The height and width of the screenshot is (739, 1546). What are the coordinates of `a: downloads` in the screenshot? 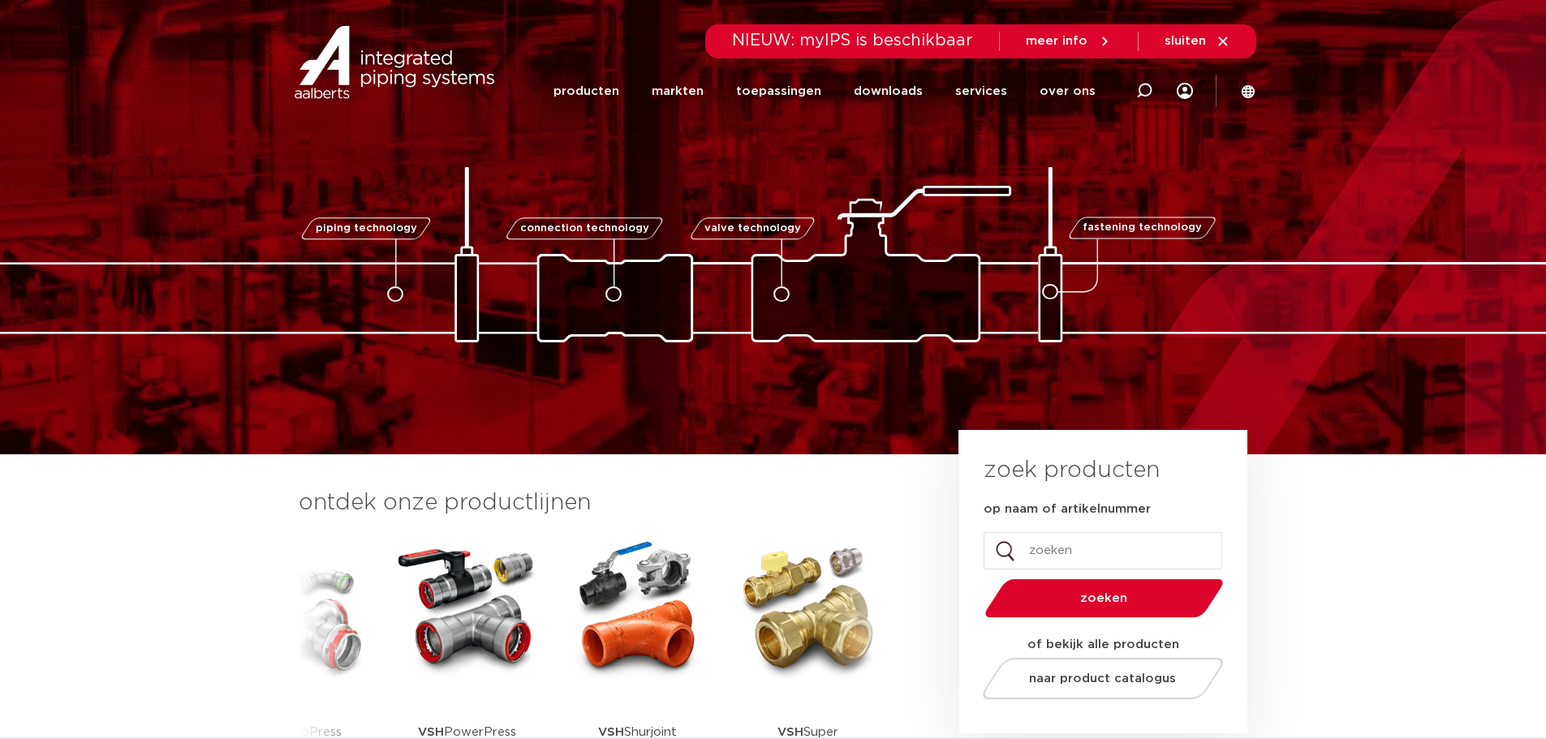 It's located at (888, 91).